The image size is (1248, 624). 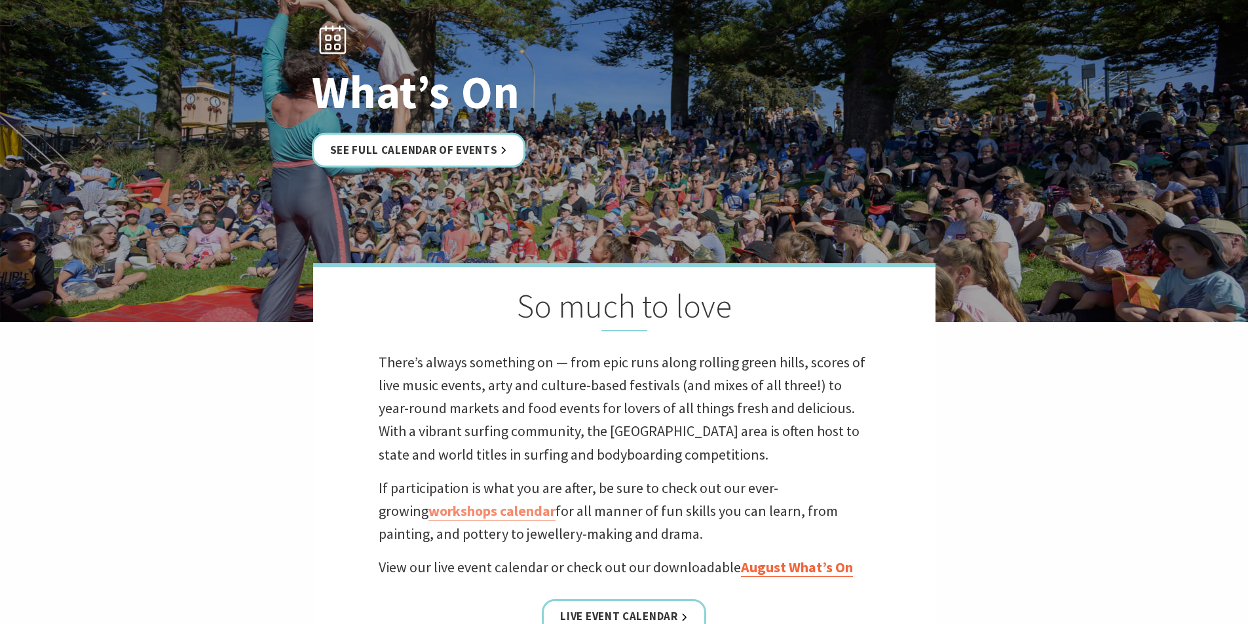 What do you see at coordinates (496, 91) in the screenshot?
I see `h1: What’s On` at bounding box center [496, 91].